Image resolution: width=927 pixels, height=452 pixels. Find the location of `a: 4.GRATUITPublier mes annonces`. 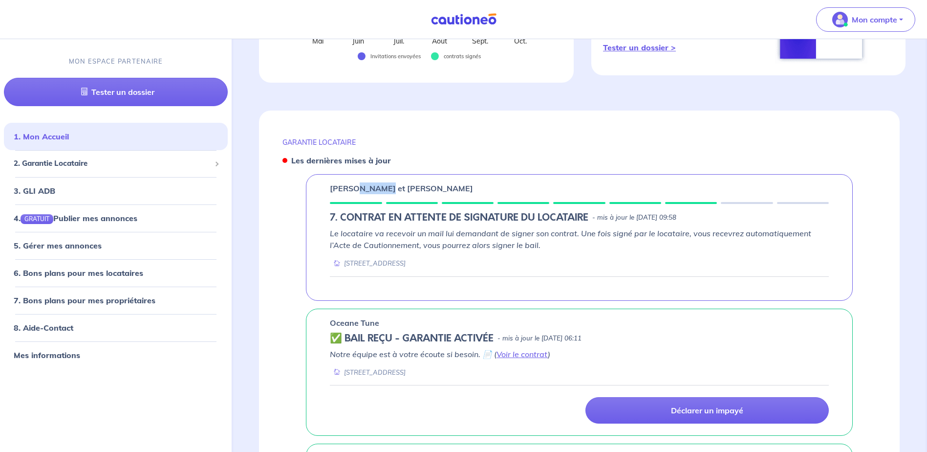

a: 4.GRATUITPublier mes annonces is located at coordinates (75, 218).